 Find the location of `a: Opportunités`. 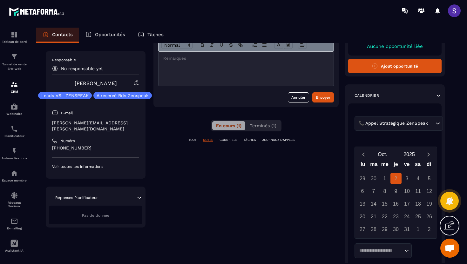

a: Opportunités is located at coordinates (105, 35).